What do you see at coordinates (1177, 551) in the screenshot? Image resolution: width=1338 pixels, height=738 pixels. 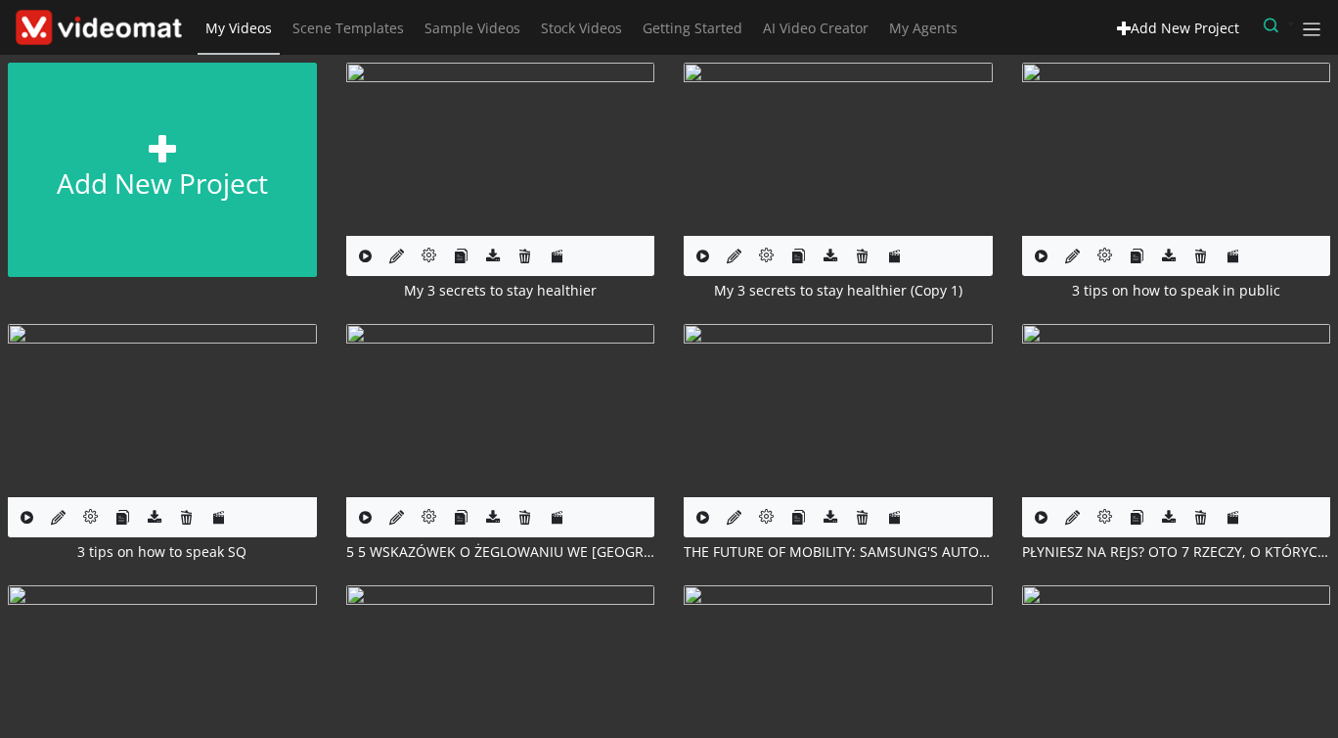 I see `div: PŁYNIESZ NA REJS? OTO 7 RZECZY, O KTÓRYCH WARTO PAMIĘTAĆ!` at bounding box center [1177, 551].